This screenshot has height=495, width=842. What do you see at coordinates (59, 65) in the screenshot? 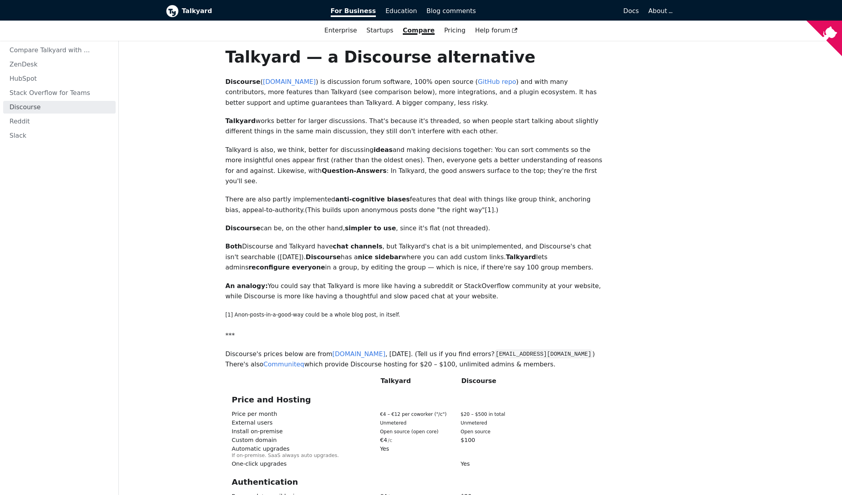
I see `a: ZenDesk` at bounding box center [59, 65].